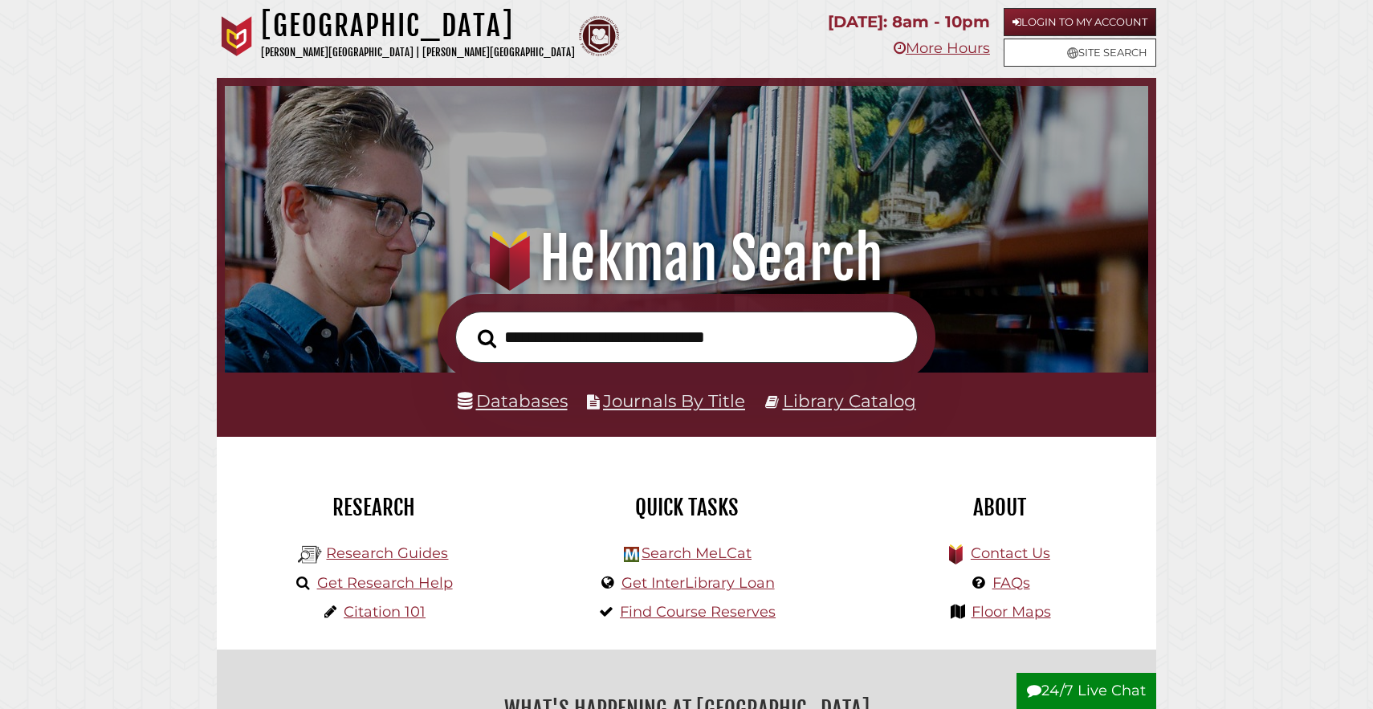 This screenshot has height=709, width=1373. I want to click on a: Get InterLibrary Loan, so click(698, 583).